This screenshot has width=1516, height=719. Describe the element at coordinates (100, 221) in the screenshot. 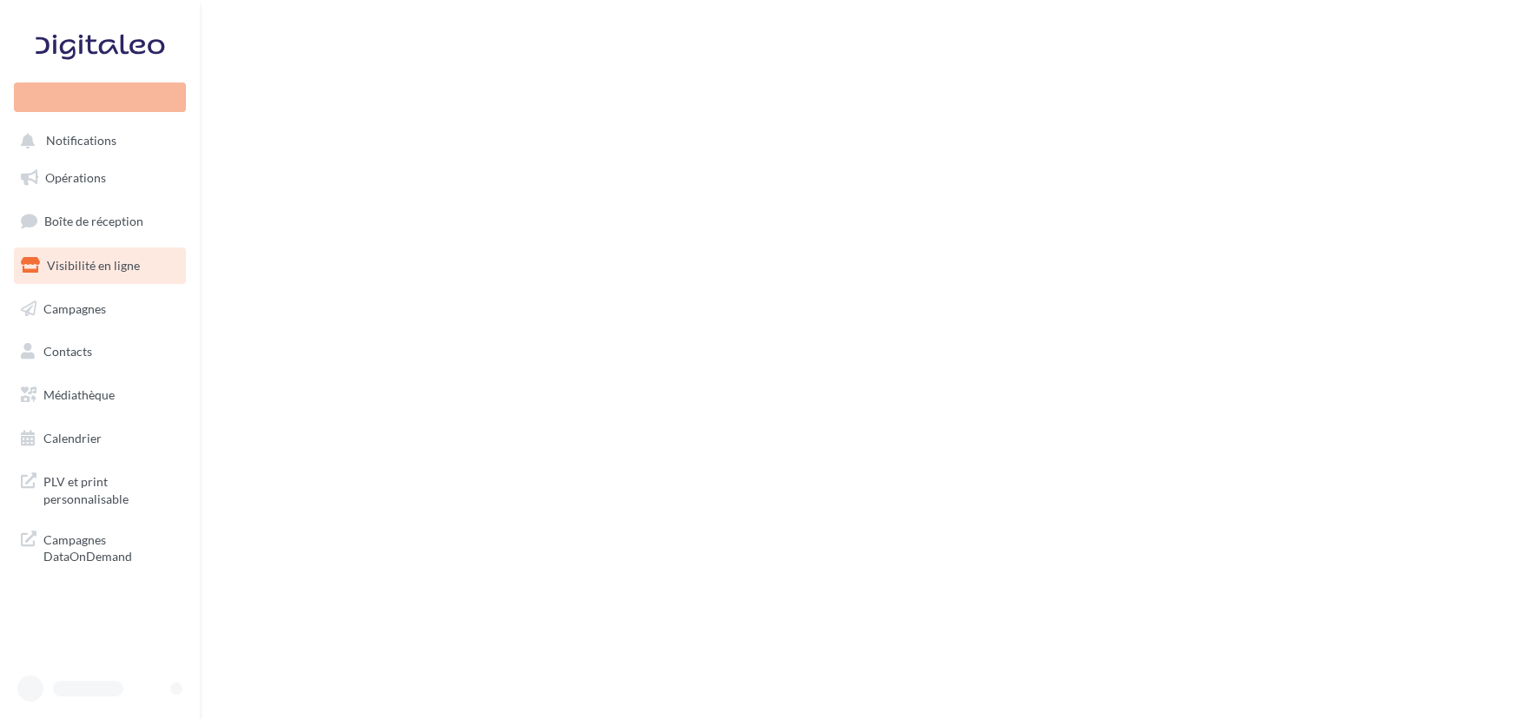

I see `a: Boîte de réception` at that location.